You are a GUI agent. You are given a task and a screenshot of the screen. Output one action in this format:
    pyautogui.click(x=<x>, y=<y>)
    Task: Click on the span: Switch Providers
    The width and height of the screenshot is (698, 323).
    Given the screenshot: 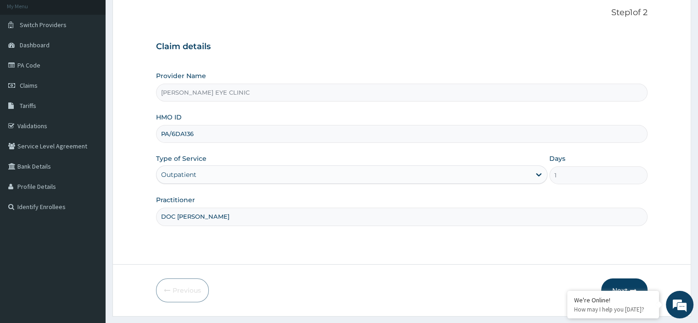 What is the action you would take?
    pyautogui.click(x=43, y=25)
    